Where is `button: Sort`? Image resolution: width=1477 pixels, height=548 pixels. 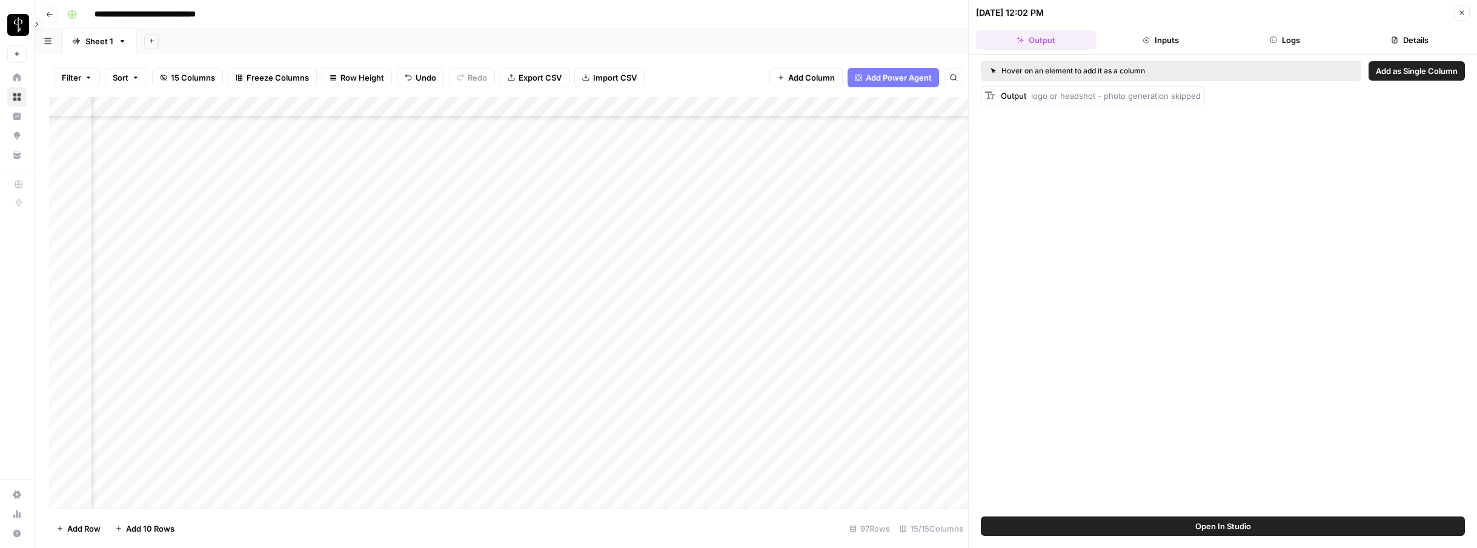 button: Sort is located at coordinates (126, 78).